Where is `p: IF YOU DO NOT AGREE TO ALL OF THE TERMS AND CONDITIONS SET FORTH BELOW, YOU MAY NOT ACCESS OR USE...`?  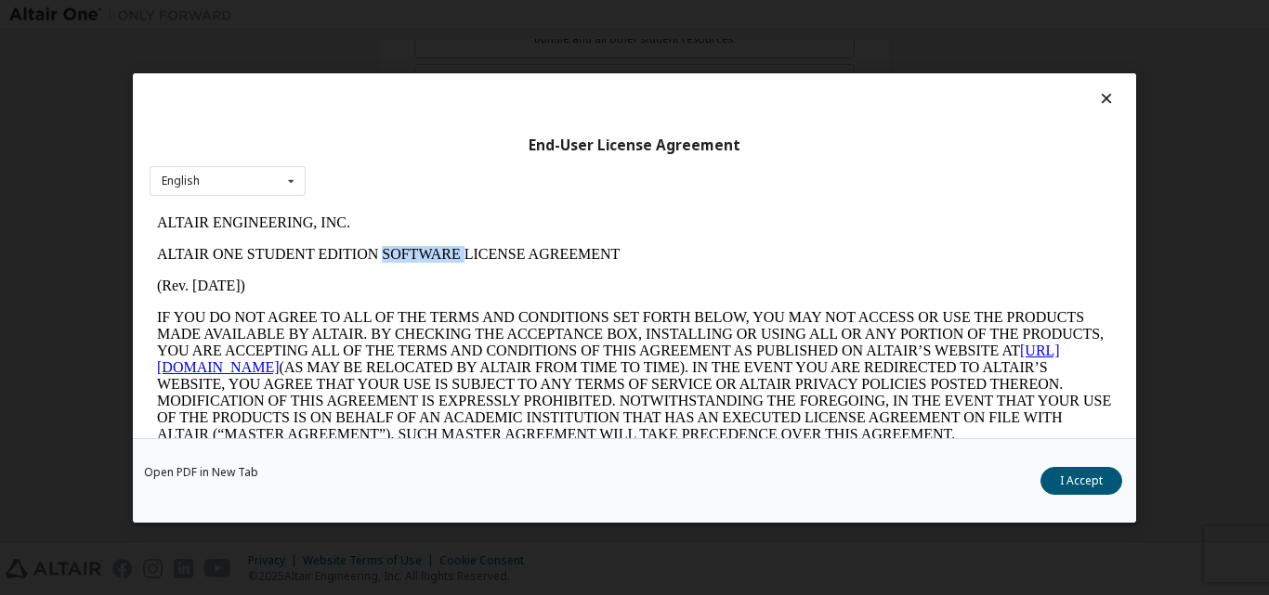
p: IF YOU DO NOT AGREE TO ALL OF THE TERMS AND CONDITIONS SET FORTH BELOW, YOU MAY NOT ACCESS OR USE... is located at coordinates (485, 169).